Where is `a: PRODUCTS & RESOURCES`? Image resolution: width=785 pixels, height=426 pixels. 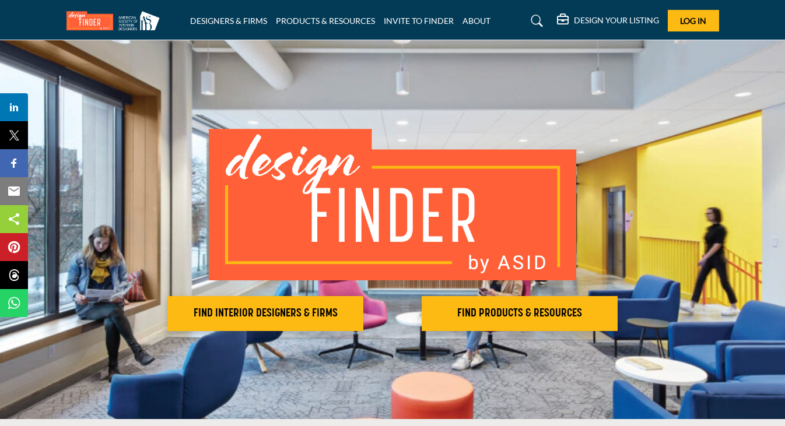
a: PRODUCTS & RESOURCES is located at coordinates (325, 20).